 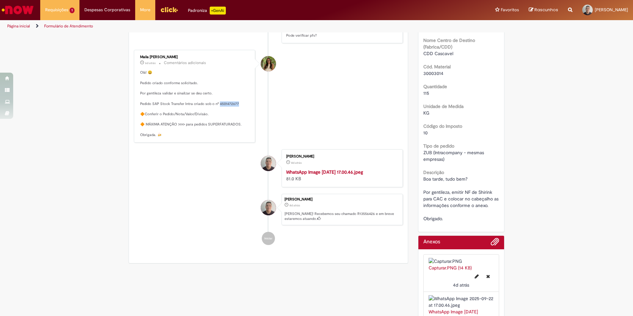 What do you see at coordinates (17, 10) in the screenshot?
I see `img: ServiceNow` at bounding box center [17, 10].